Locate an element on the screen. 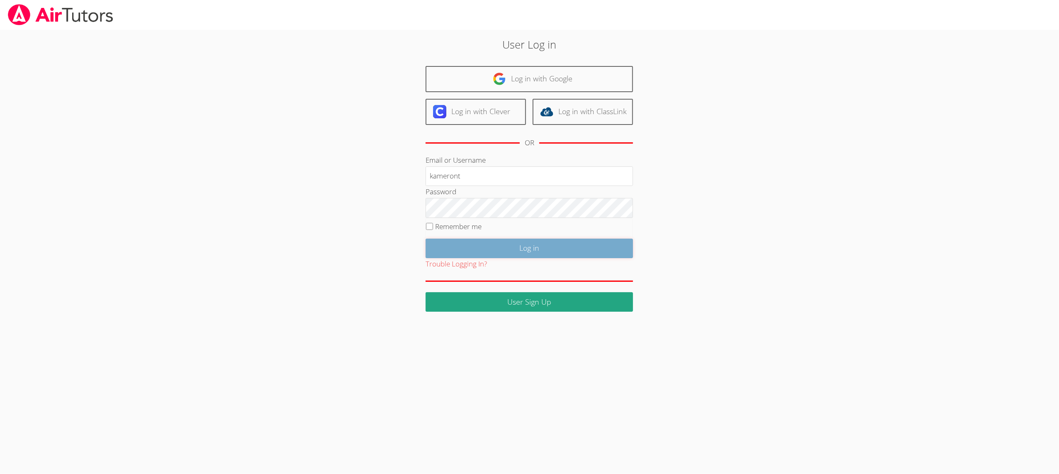 This screenshot has height=474, width=1059. img: airtutors_banner-c4298cdbf04f3fff15de1276eac7730deb9818008684d7c2e4769d2f7ddbe033.png is located at coordinates (61, 15).